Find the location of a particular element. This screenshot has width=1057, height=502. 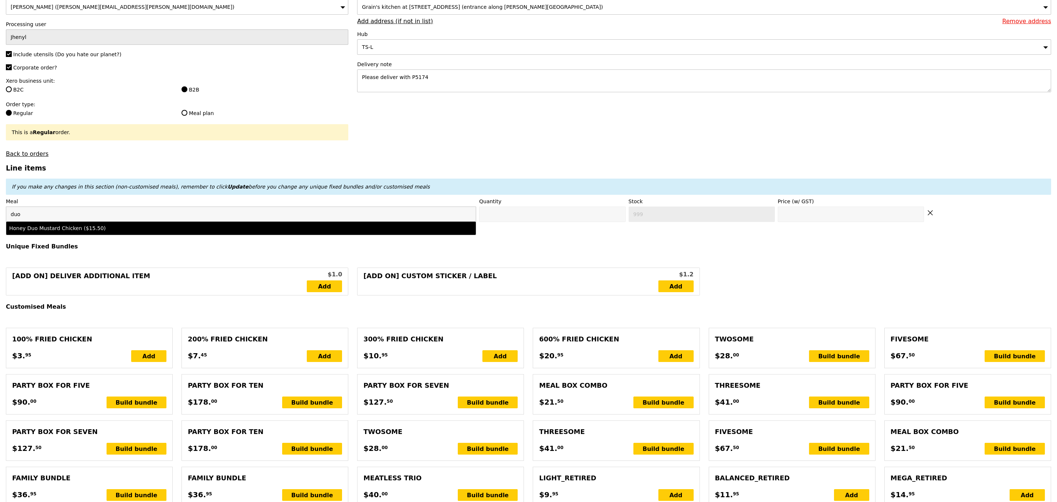

span: TS-L is located at coordinates (367, 47).